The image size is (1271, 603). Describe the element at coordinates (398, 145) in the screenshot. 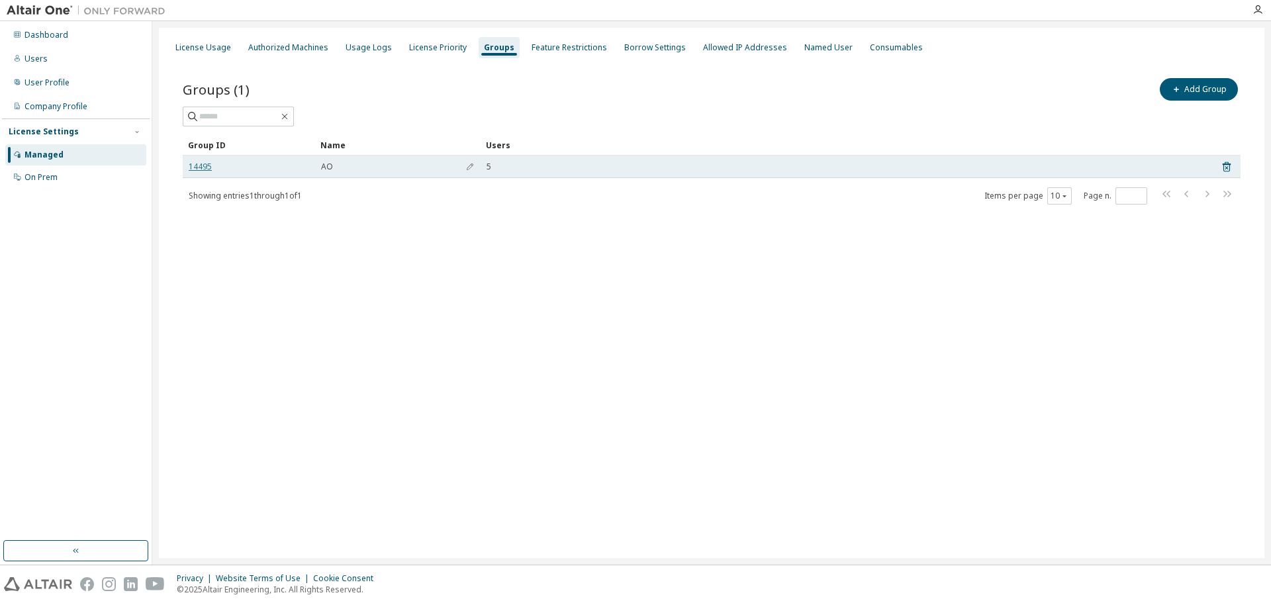

I see `div: Name` at that location.